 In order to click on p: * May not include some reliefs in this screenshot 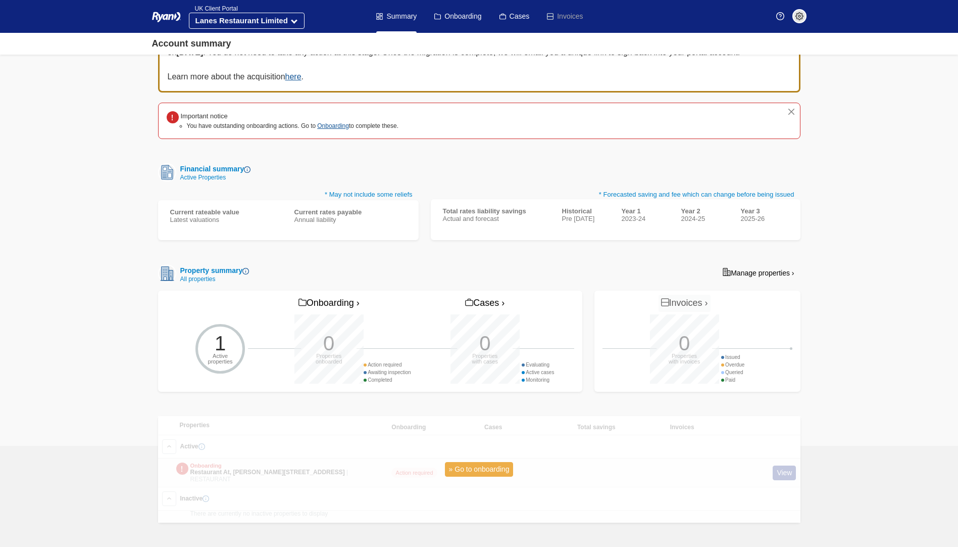, I will do `click(288, 194)`.